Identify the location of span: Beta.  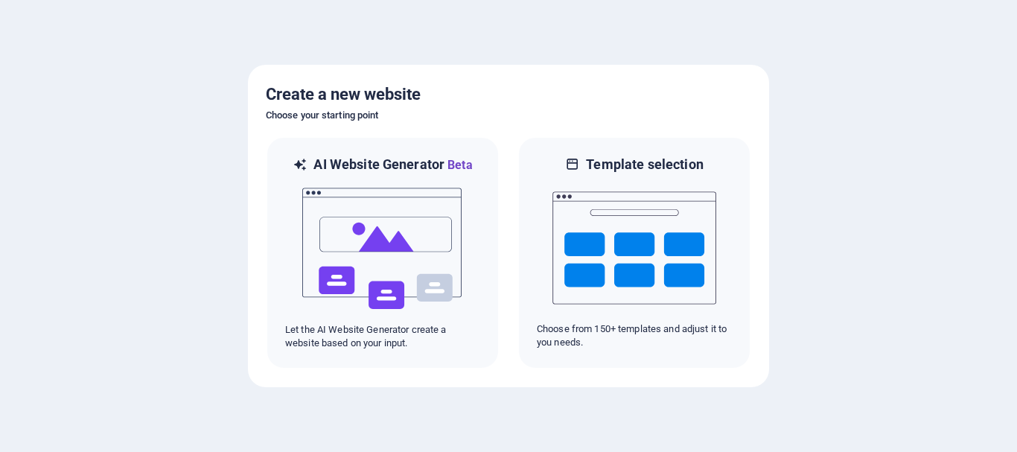
(459, 165).